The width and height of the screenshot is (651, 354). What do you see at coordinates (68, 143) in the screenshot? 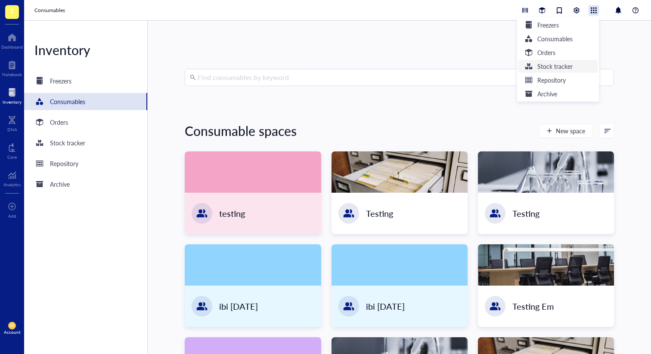
I see `div: Stock tracker` at bounding box center [68, 143].